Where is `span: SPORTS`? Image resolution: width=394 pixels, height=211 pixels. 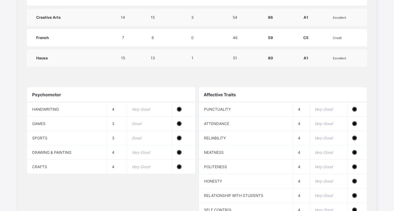 span: SPORTS is located at coordinates (40, 138).